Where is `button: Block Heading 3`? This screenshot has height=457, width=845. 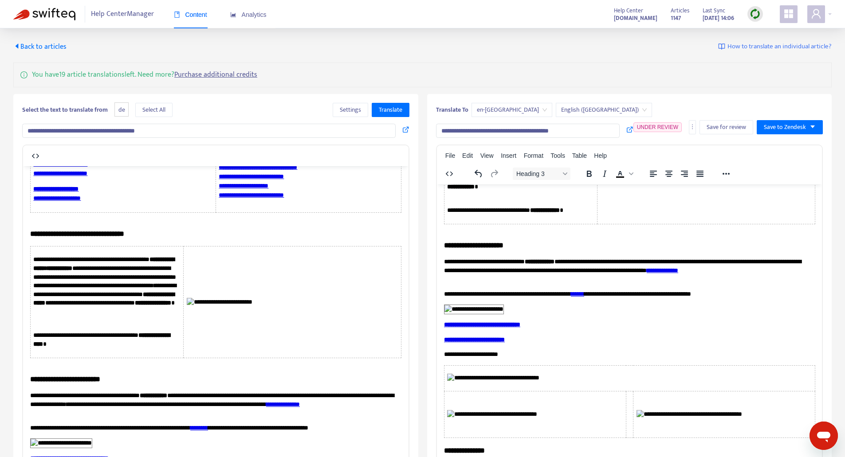 button: Block Heading 3 is located at coordinates (542, 174).